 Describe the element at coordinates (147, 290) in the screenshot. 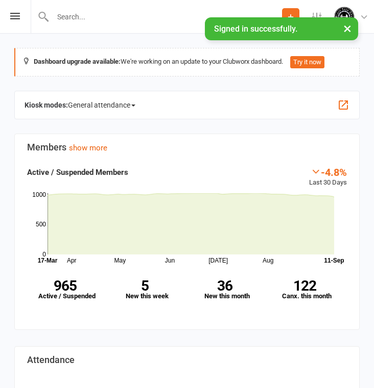

I see `a: 5New this week` at that location.